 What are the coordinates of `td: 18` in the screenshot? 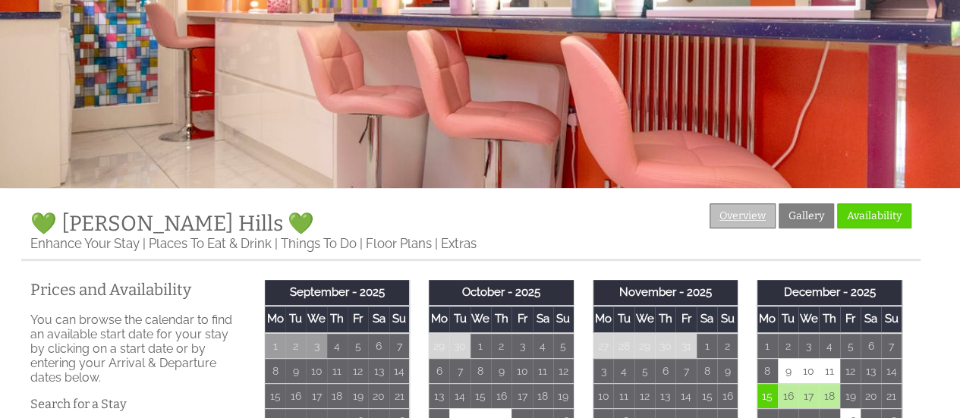 It's located at (543, 395).